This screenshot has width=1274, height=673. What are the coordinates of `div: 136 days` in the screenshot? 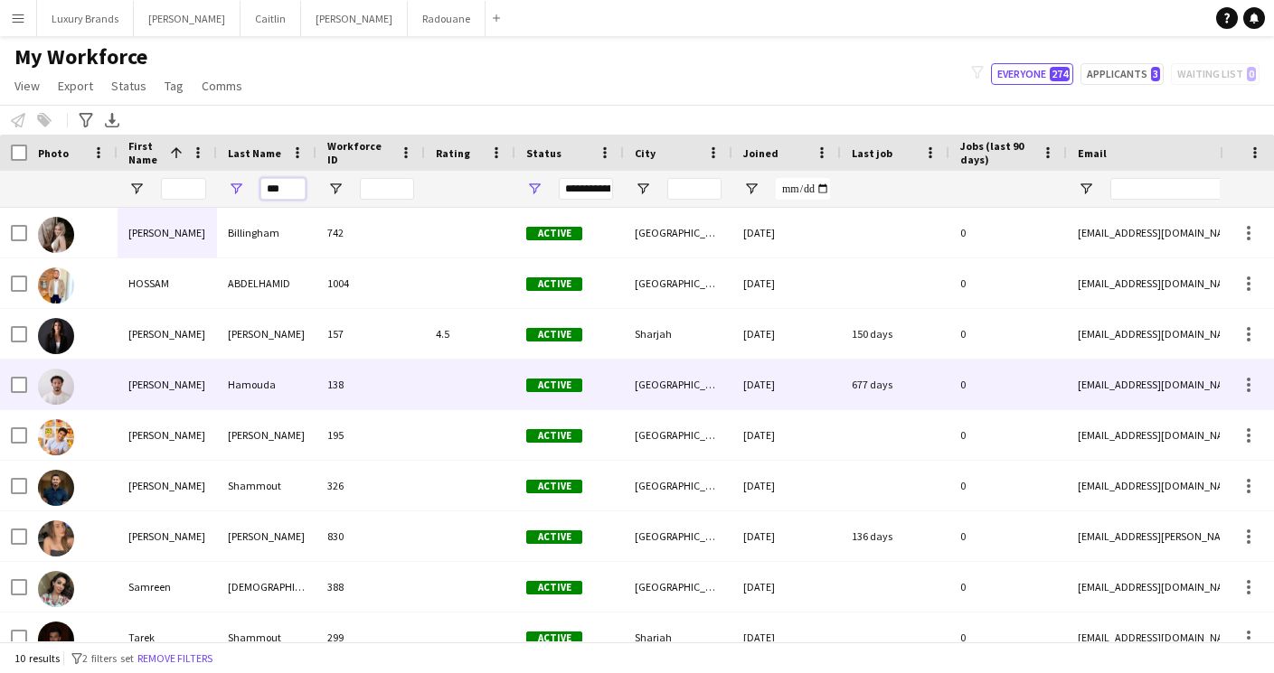 It's located at (895, 536).